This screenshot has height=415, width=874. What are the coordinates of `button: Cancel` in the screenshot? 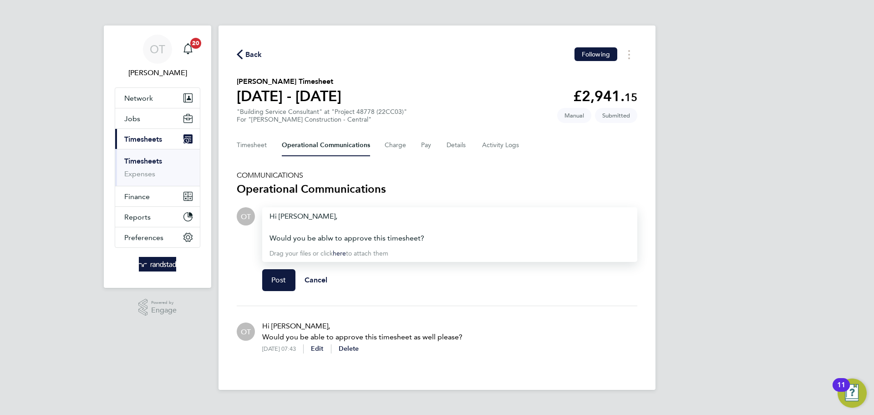 It's located at (316, 280).